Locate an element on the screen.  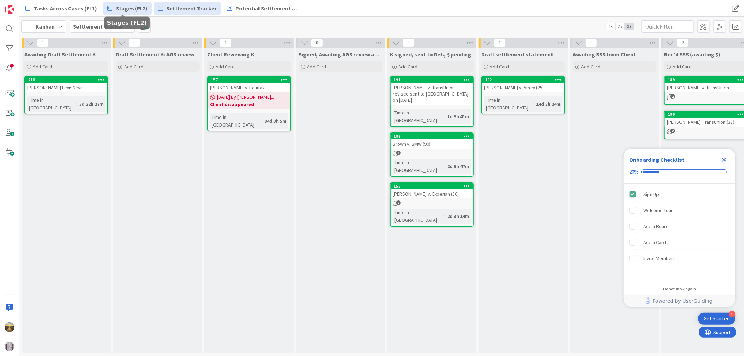
div: Onboarding Checklist is located at coordinates (657, 160).